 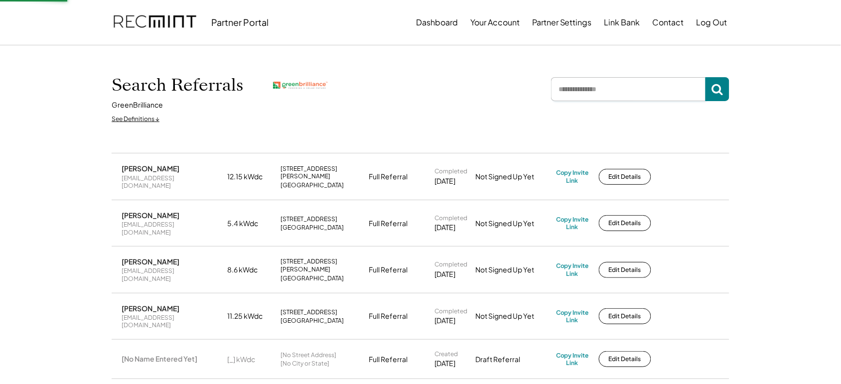 What do you see at coordinates (20, 30) in the screenshot?
I see `img: website_grey.svg` at bounding box center [20, 30].